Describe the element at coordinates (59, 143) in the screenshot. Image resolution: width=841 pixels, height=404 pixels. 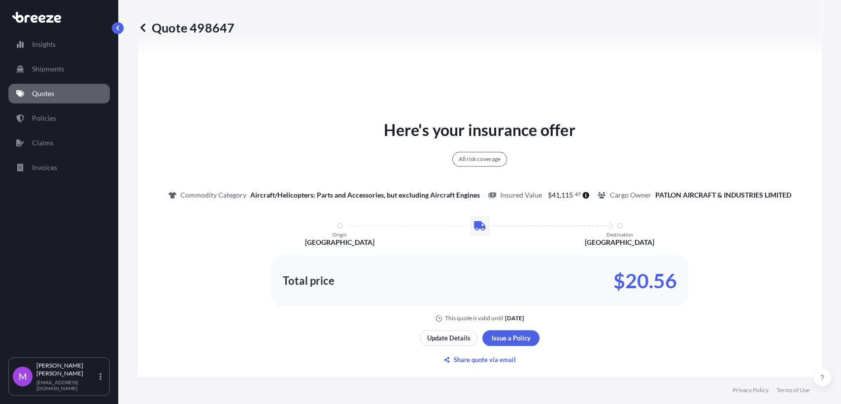
I see `a: Claims` at that location.